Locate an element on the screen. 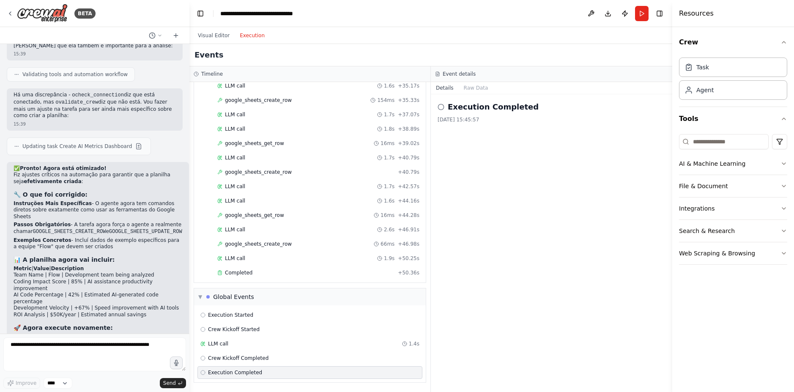 The height and width of the screenshot is (392, 794). span: + 46.98s is located at coordinates (408, 244).